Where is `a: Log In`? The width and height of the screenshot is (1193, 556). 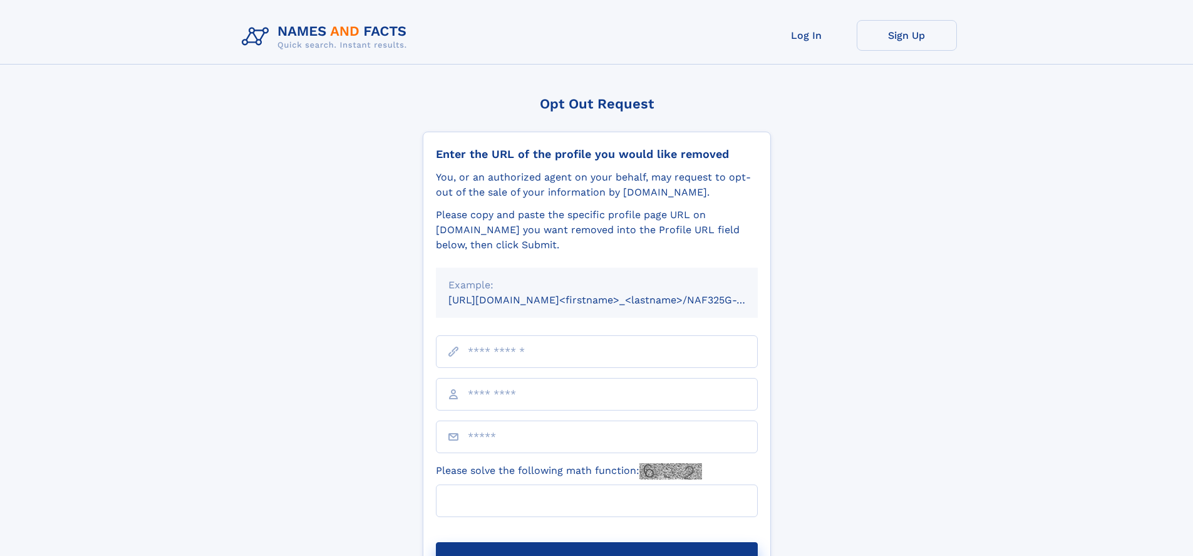 a: Log In is located at coordinates (807, 35).